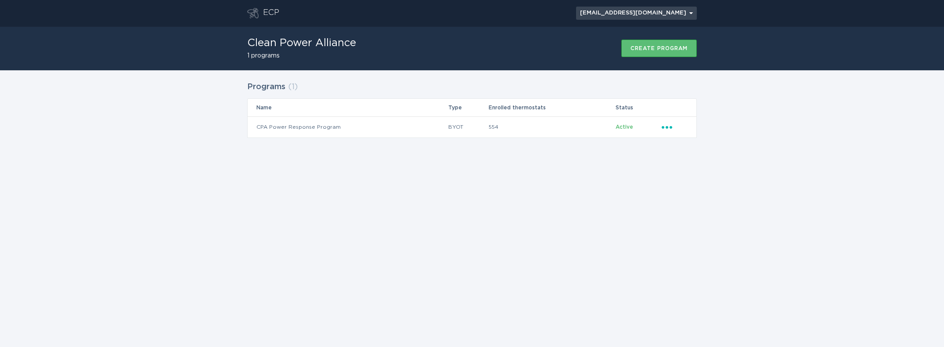 Image resolution: width=944 pixels, height=347 pixels. What do you see at coordinates (636, 13) in the screenshot?
I see `button: Open user account details` at bounding box center [636, 13].